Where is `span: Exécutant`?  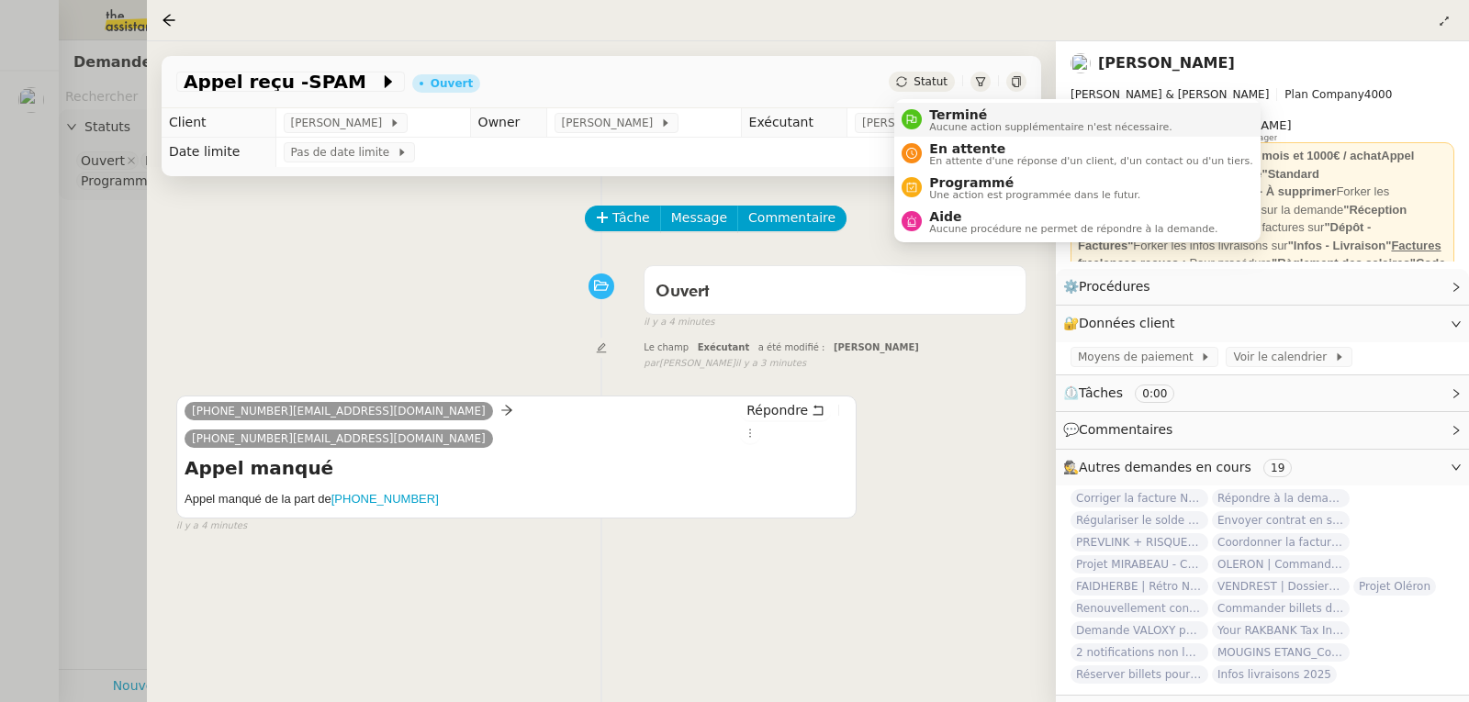
span: Exécutant is located at coordinates (724, 347).